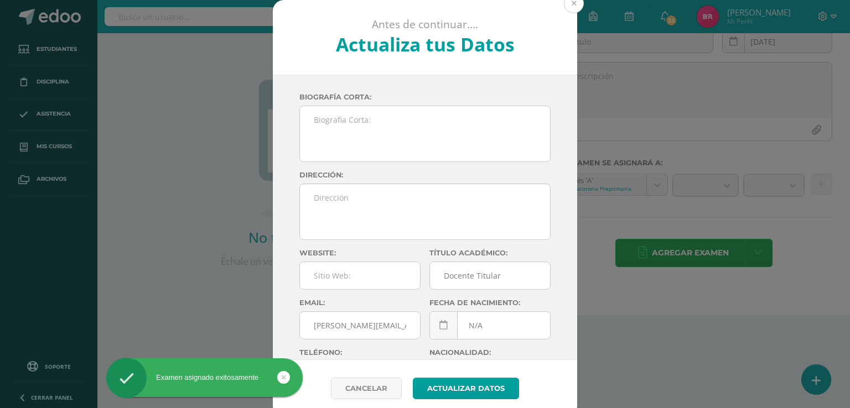 The image size is (850, 408). Describe the element at coordinates (466, 389) in the screenshot. I see `button: Actualizar datos` at that location.